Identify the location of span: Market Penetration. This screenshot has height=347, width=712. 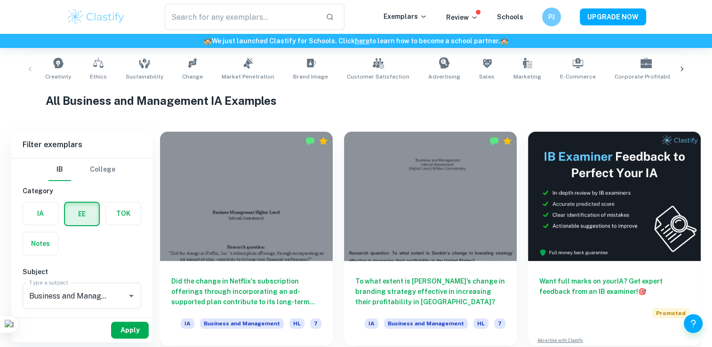
(248, 77).